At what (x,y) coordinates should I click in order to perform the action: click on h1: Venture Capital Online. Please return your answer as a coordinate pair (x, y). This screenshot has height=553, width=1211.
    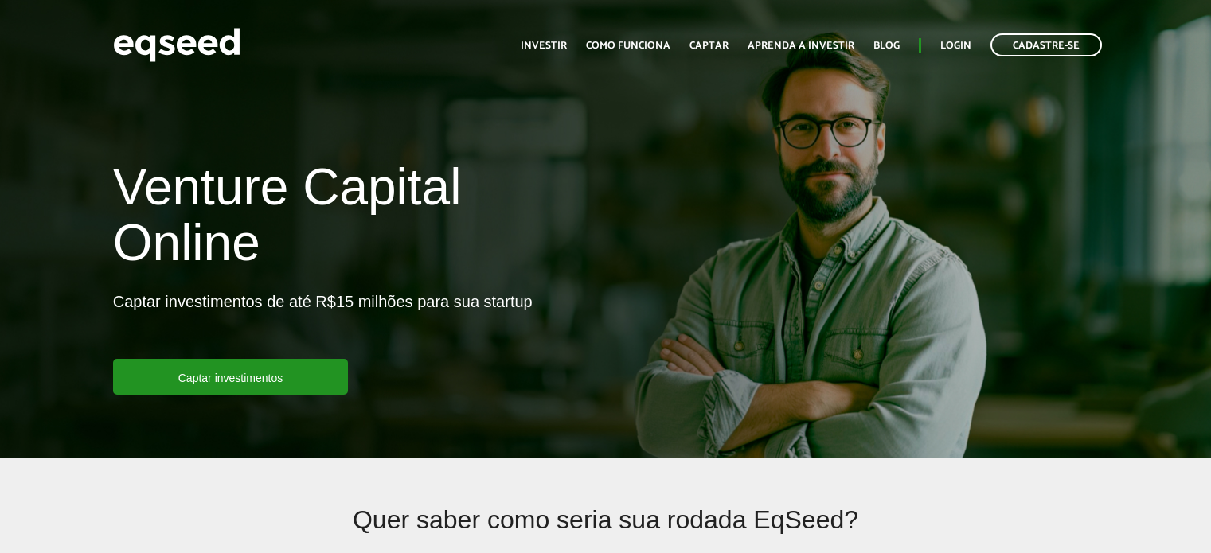
    Looking at the image, I should click on (353, 219).